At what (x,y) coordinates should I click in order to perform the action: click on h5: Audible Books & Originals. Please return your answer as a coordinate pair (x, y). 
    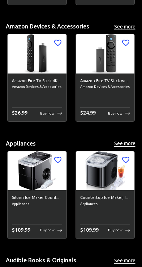
    Looking at the image, I should click on (41, 260).